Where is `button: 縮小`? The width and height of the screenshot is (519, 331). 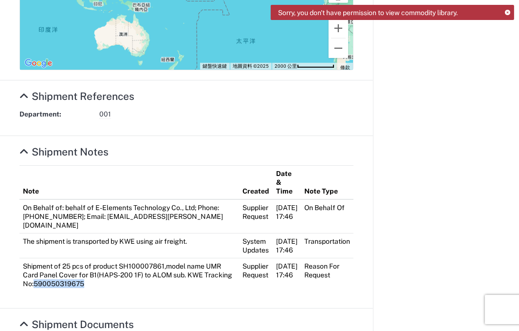 button: 縮小 is located at coordinates (339, 48).